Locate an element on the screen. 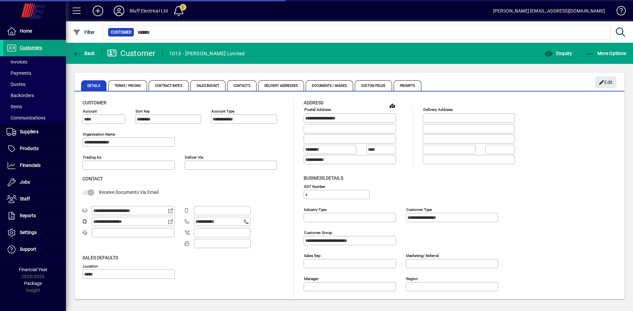 The width and height of the screenshot is (633, 311). mat-label: Account Type is located at coordinates (223, 111).